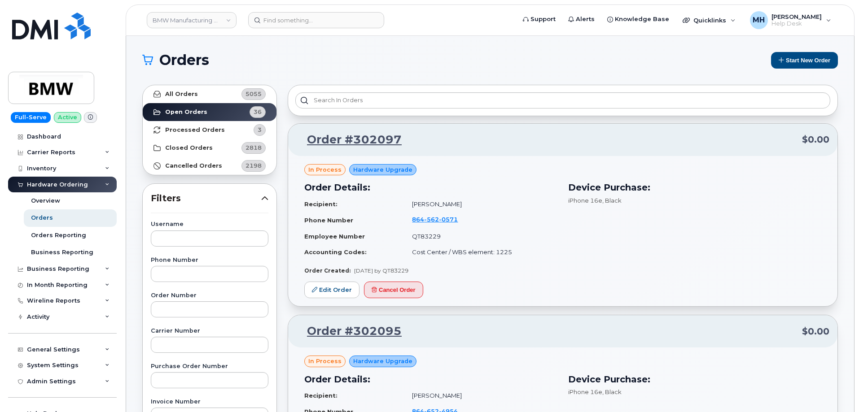 This screenshot has height=412, width=859. I want to click on span: Filters, so click(206, 198).